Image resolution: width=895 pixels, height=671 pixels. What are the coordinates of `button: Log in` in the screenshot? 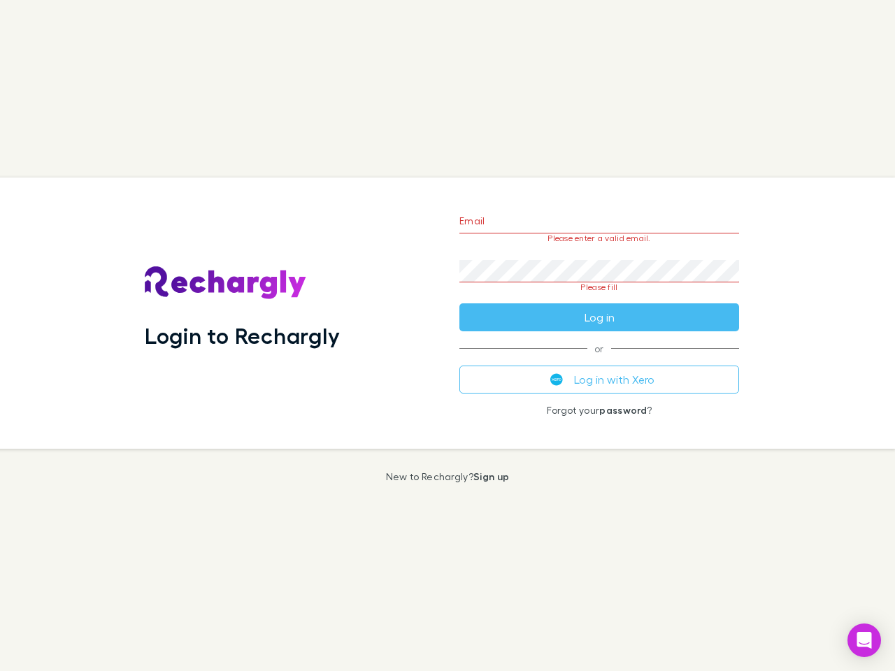 It's located at (599, 317).